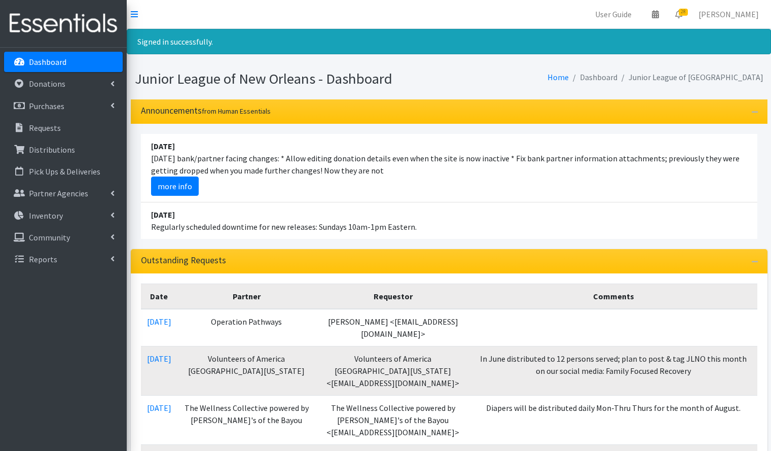 Image resolution: width=771 pixels, height=451 pixels. I want to click on a: more info, so click(175, 186).